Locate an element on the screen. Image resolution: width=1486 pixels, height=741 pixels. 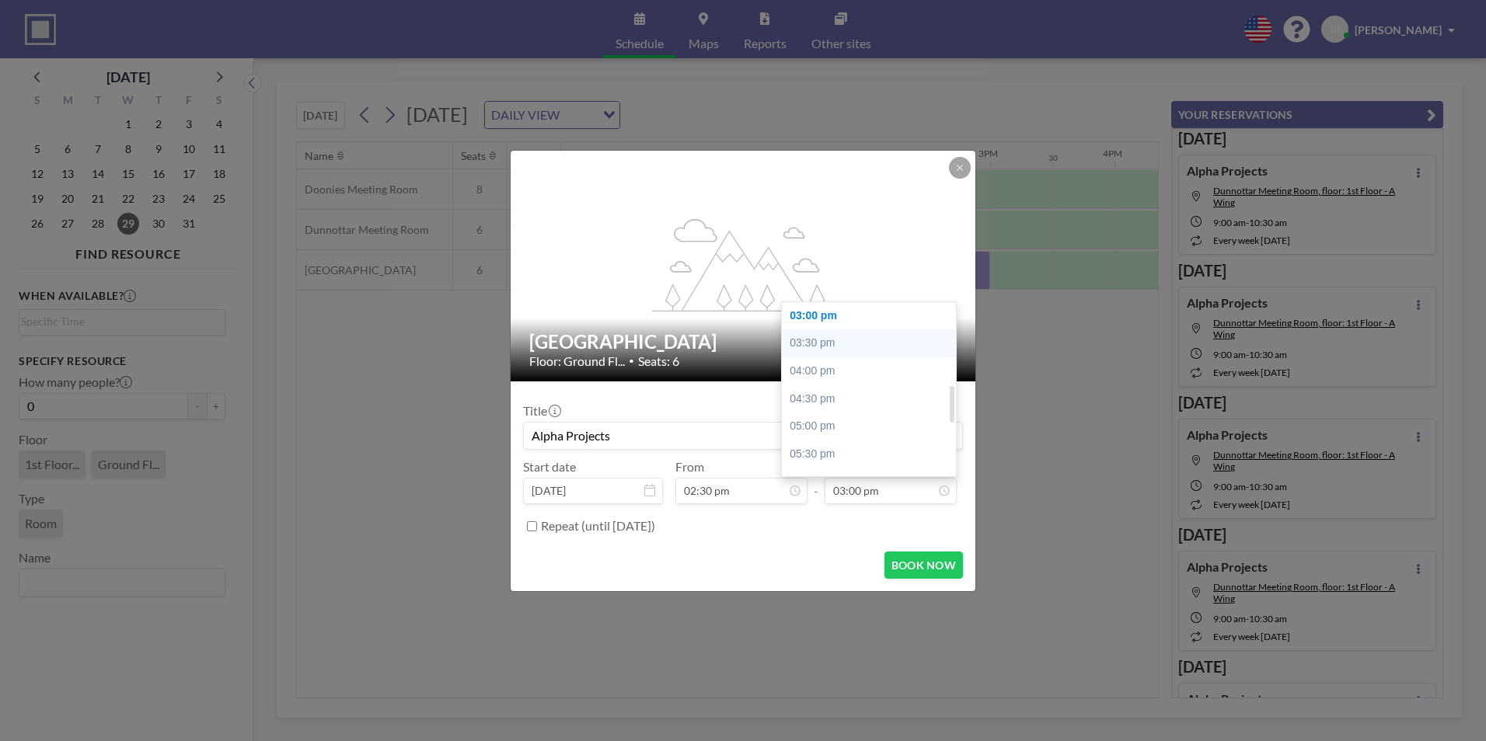
span: Floor: Ground Fl... is located at coordinates (577, 361).